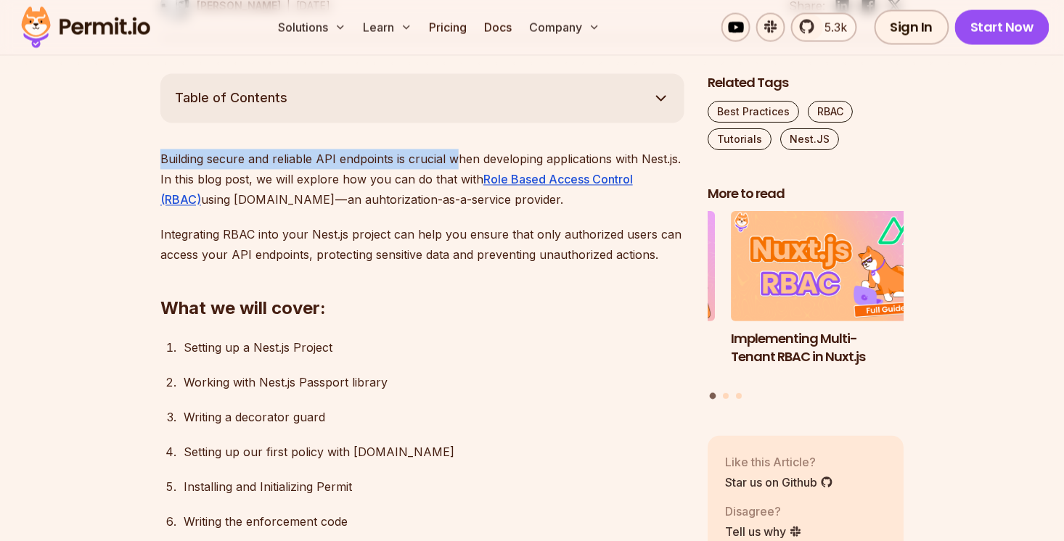 This screenshot has width=1064, height=541. I want to click on div: Installing and Initializing Permit, so click(434, 488).